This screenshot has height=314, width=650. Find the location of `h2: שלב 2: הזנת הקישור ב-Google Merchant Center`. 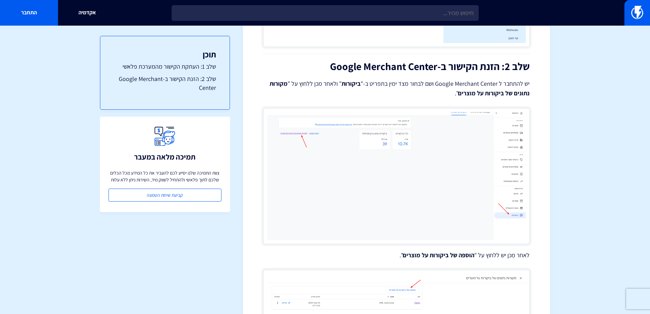

h2: שלב 2: הזנת הקישור ב-Google Merchant Center is located at coordinates (396, 66).